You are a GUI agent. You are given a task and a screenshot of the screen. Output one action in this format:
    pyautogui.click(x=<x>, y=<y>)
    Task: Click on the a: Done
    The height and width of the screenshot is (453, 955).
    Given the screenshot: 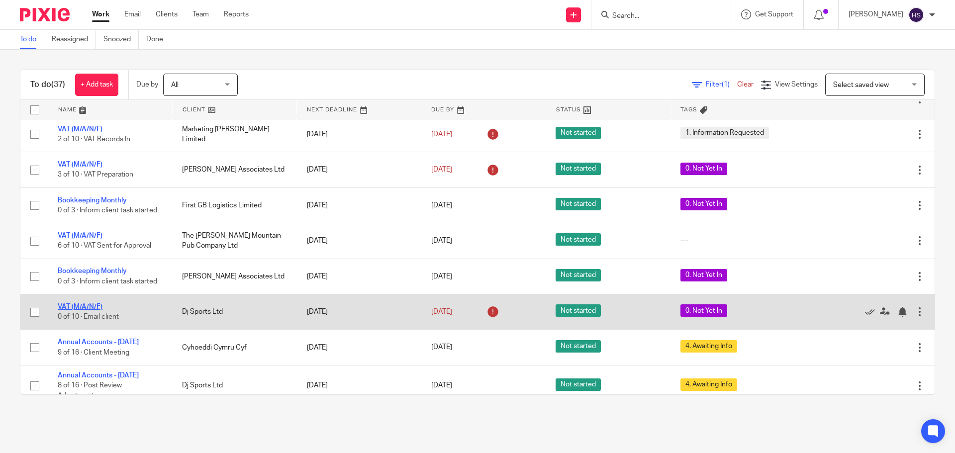 What is the action you would take?
    pyautogui.click(x=158, y=39)
    